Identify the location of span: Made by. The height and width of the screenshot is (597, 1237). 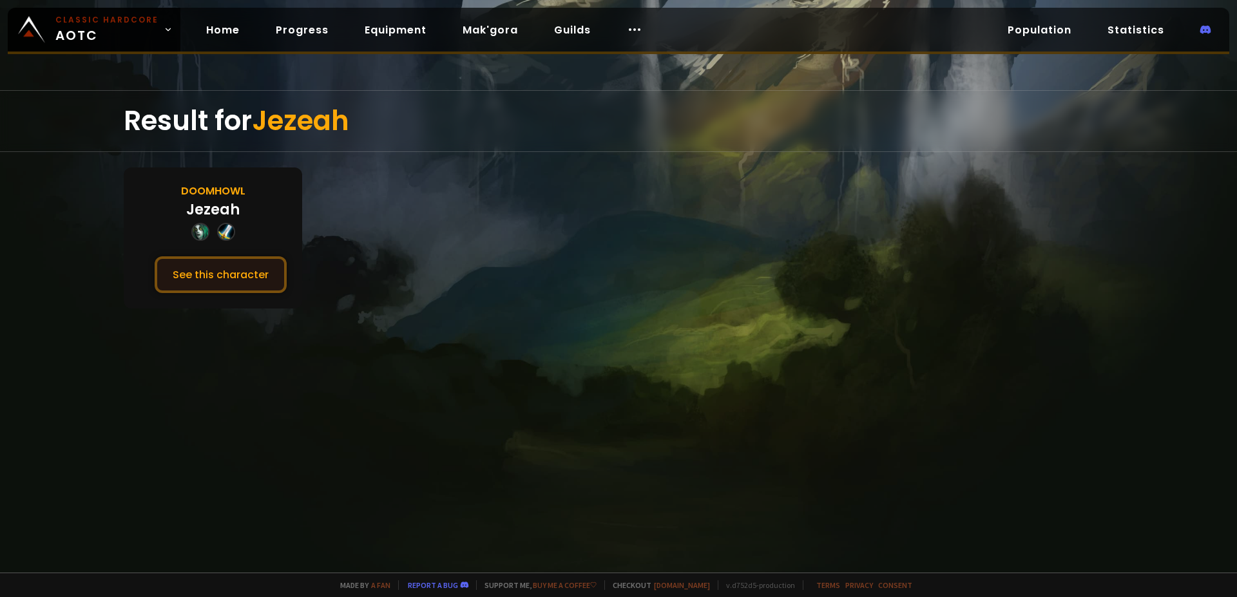
(361, 585).